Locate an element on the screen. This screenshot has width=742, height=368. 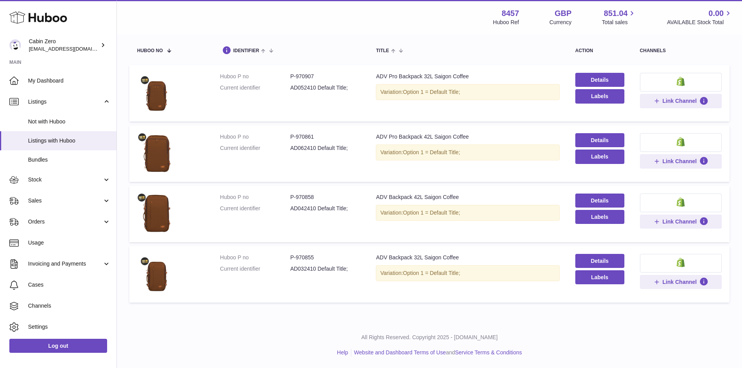
dd: P-970858 is located at coordinates (325, 197).